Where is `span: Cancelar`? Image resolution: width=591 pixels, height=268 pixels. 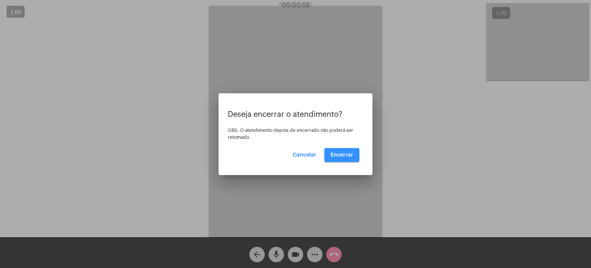 span: Cancelar is located at coordinates (305, 155).